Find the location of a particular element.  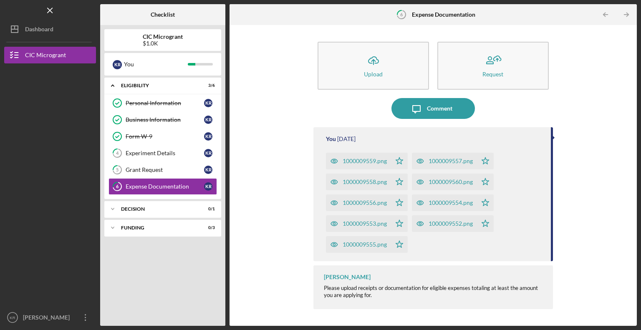

a: 6Expense DocumentationKR is located at coordinates (163, 186).